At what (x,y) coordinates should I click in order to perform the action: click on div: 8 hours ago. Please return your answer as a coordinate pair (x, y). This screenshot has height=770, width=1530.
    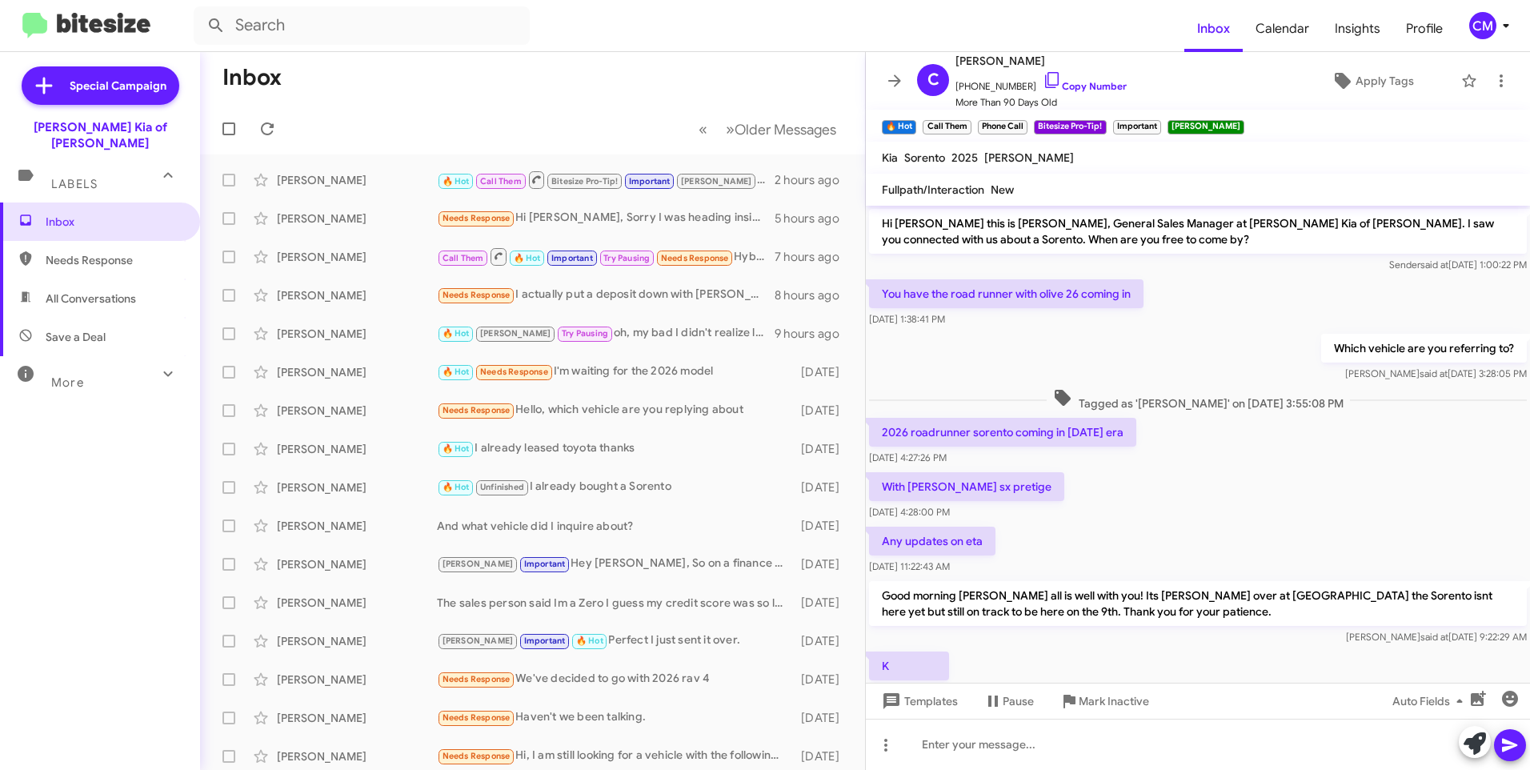
    Looking at the image, I should click on (813, 295).